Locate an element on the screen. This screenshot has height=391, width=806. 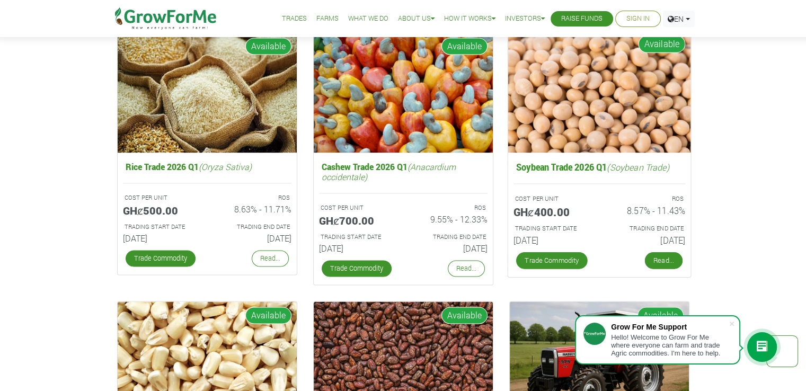
a: Trades is located at coordinates (294, 19).